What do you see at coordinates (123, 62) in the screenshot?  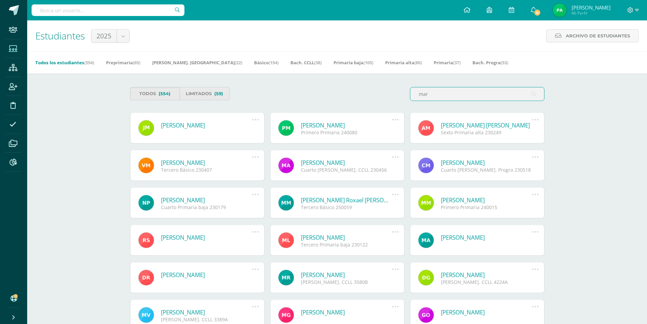 I see `a: Preprimaria(65)` at bounding box center [123, 62].